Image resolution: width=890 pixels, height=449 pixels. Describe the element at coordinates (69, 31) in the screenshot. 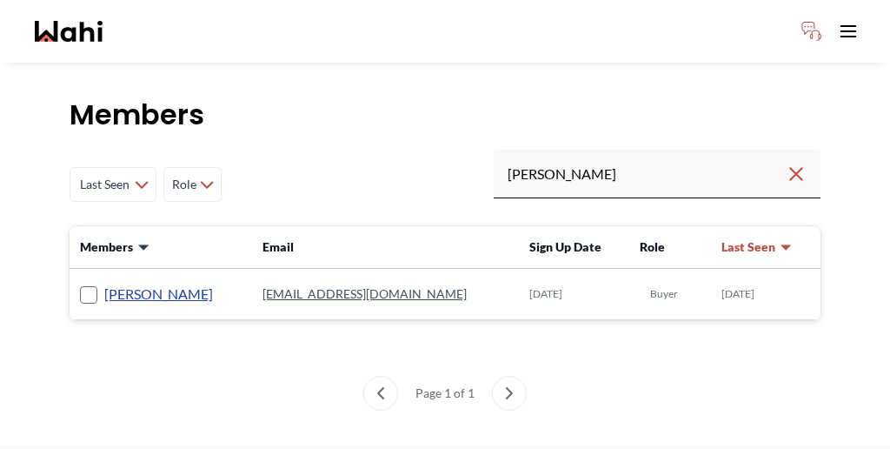

I see `a: Wahi homepage` at that location.